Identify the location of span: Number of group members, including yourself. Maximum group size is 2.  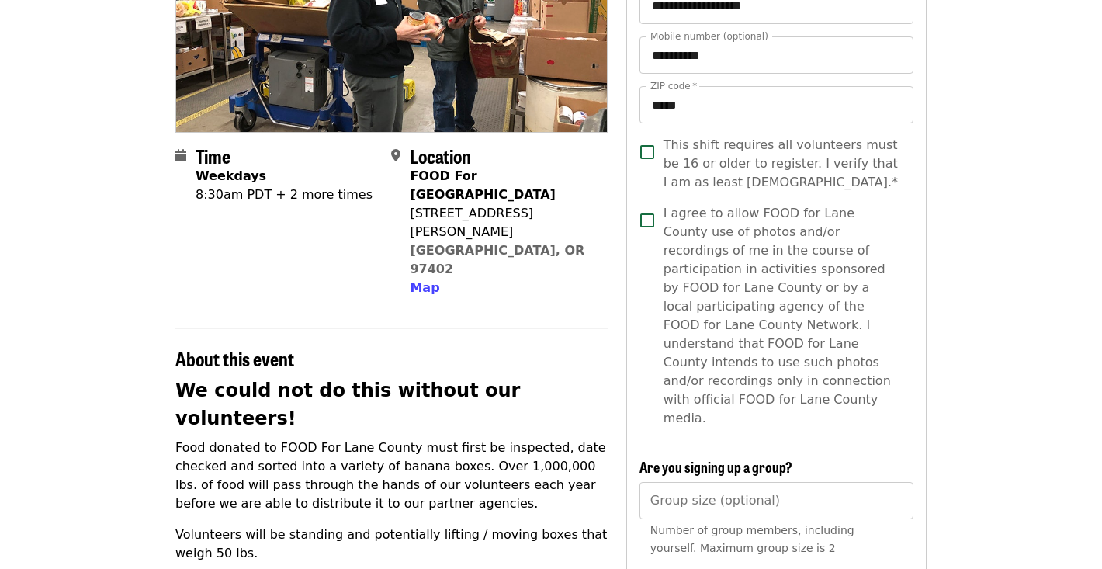
(752, 539).